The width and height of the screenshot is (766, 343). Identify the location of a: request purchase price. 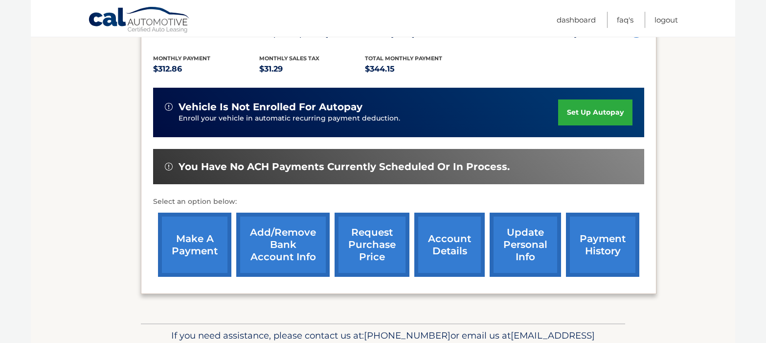
(372, 244).